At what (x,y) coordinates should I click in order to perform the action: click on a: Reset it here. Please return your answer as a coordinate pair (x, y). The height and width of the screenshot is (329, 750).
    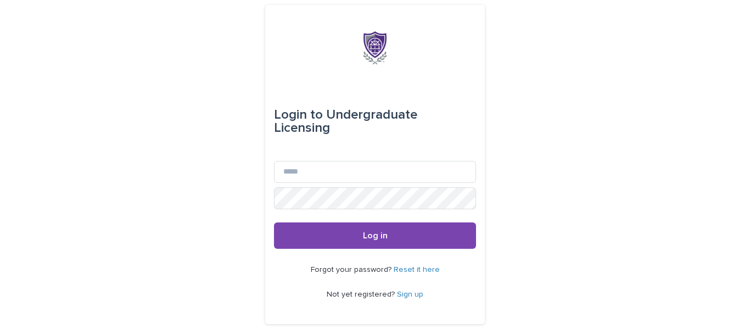
    Looking at the image, I should click on (417, 270).